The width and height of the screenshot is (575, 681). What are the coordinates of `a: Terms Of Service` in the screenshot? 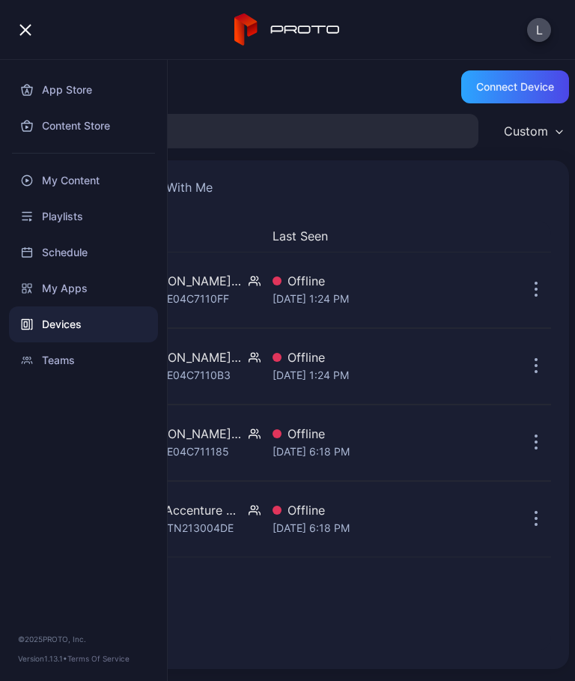 It's located at (98, 659).